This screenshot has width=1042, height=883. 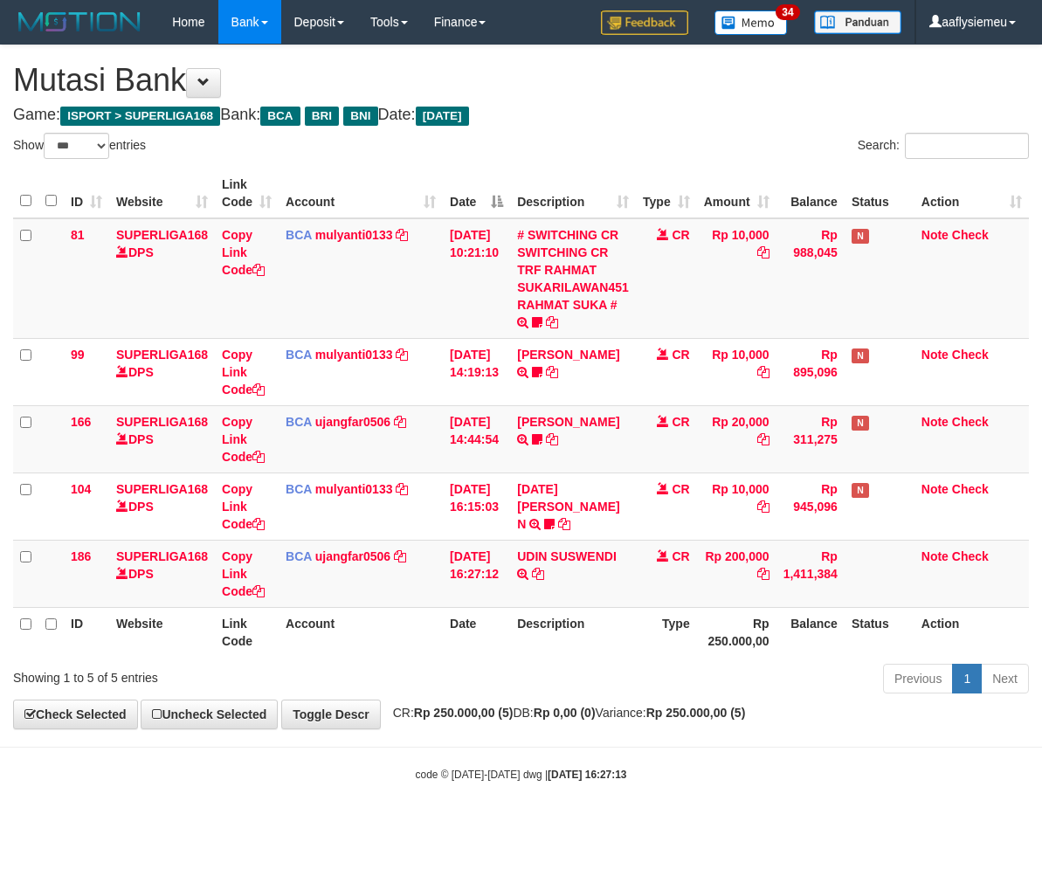 I want to click on th: Link Code: activate to sort column ascending, so click(x=246, y=193).